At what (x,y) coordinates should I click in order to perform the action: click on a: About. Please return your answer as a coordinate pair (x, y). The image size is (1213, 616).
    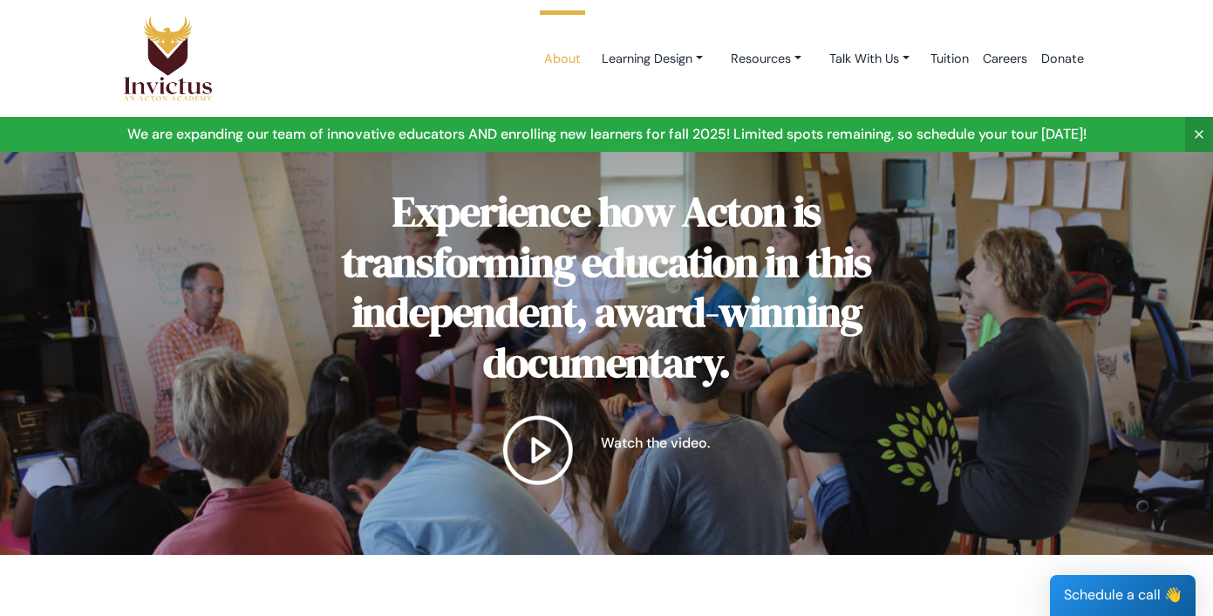
    Looking at the image, I should click on (563, 58).